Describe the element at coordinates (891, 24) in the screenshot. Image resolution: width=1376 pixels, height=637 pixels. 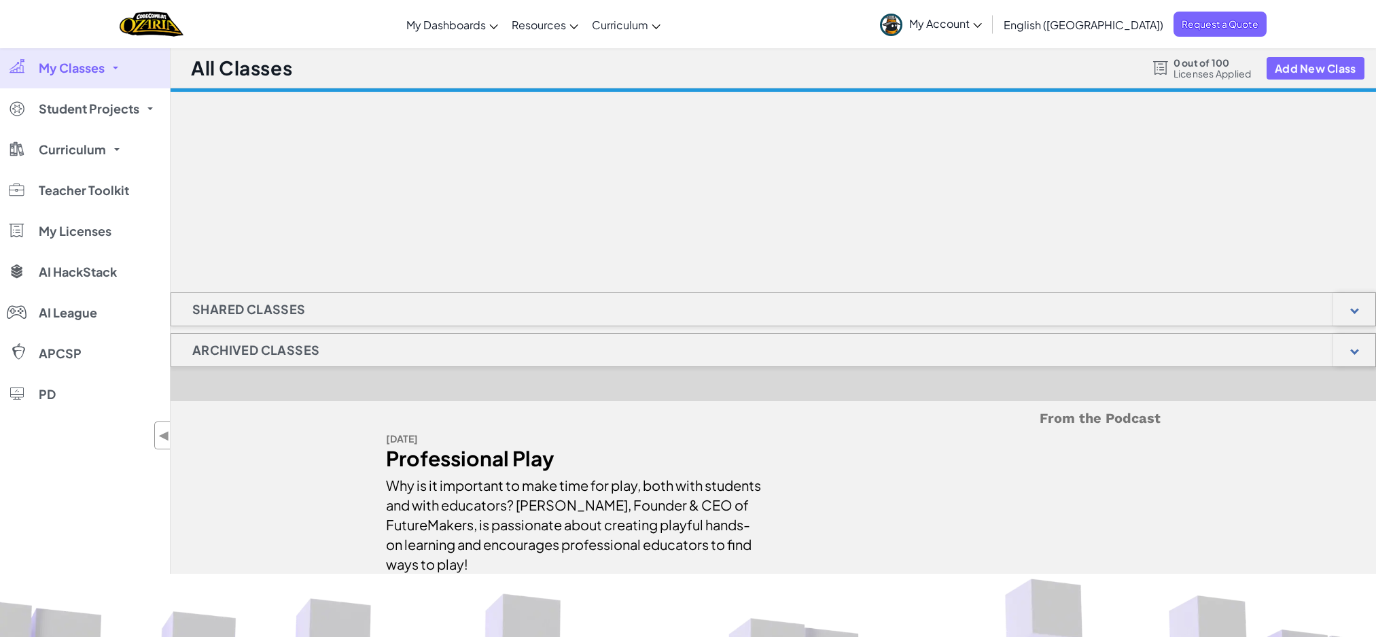
I see `img: avatar` at that location.